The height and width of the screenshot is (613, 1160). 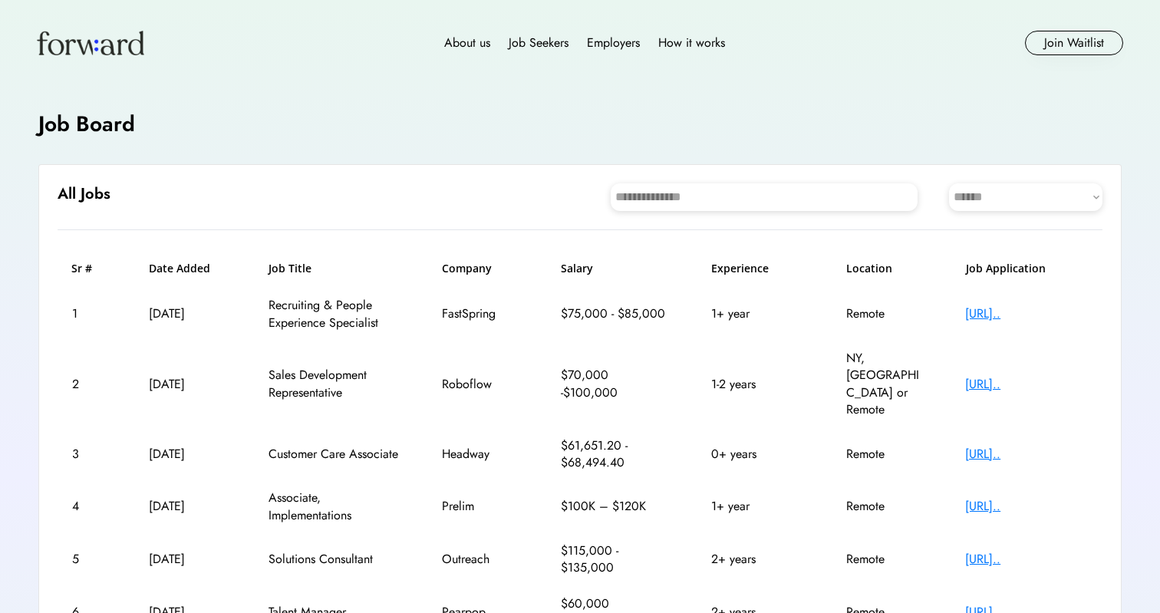 What do you see at coordinates (480, 314) in the screenshot?
I see `div: FastSpring` at bounding box center [480, 314].